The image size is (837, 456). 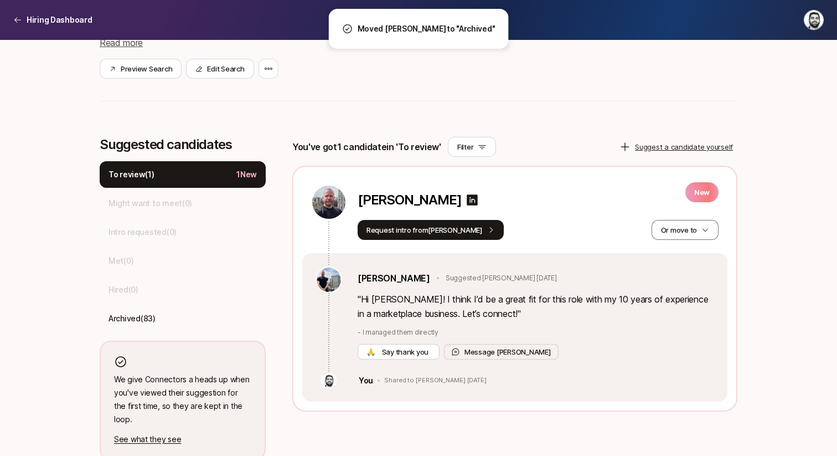 What do you see at coordinates (814, 20) in the screenshot?
I see `button: Hessam Mostajabi` at bounding box center [814, 20].